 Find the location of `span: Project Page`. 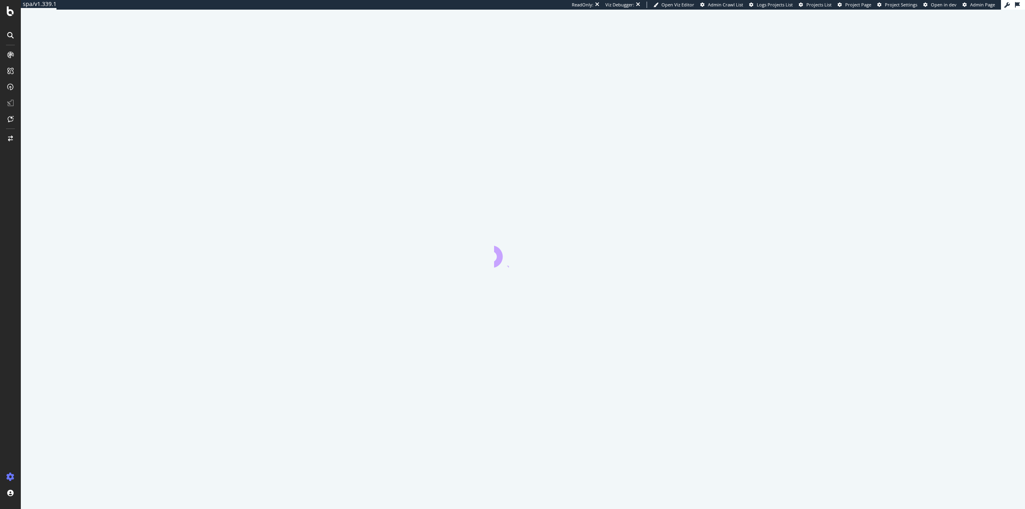

span: Project Page is located at coordinates (858, 4).